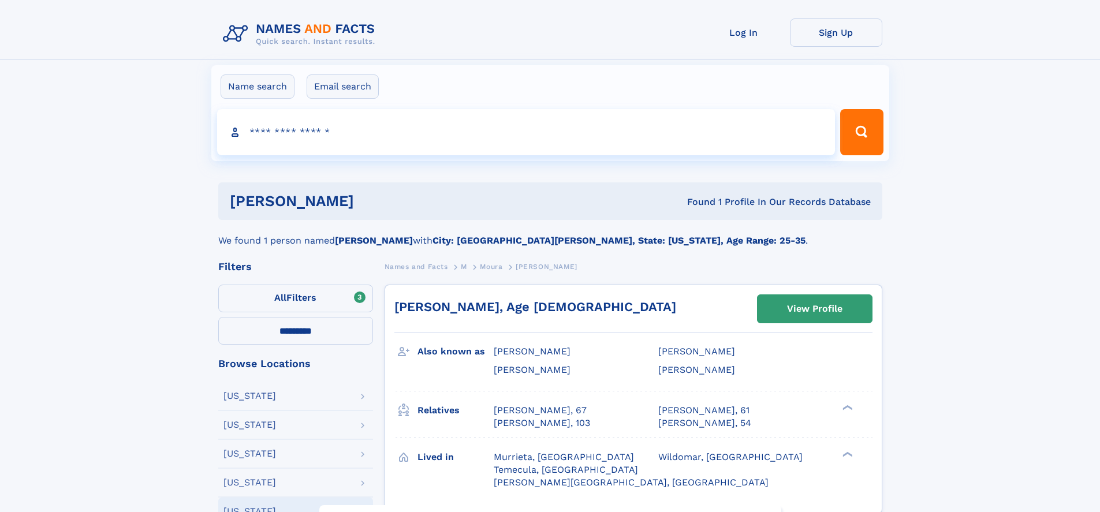 This screenshot has width=1100, height=512. I want to click on div: View Profile, so click(815, 309).